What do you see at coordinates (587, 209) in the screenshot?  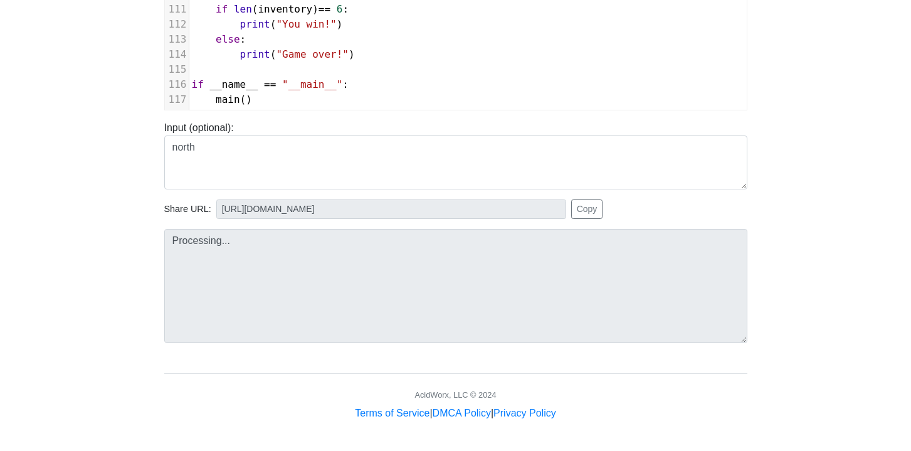 I see `button: Copy` at bounding box center [587, 209].